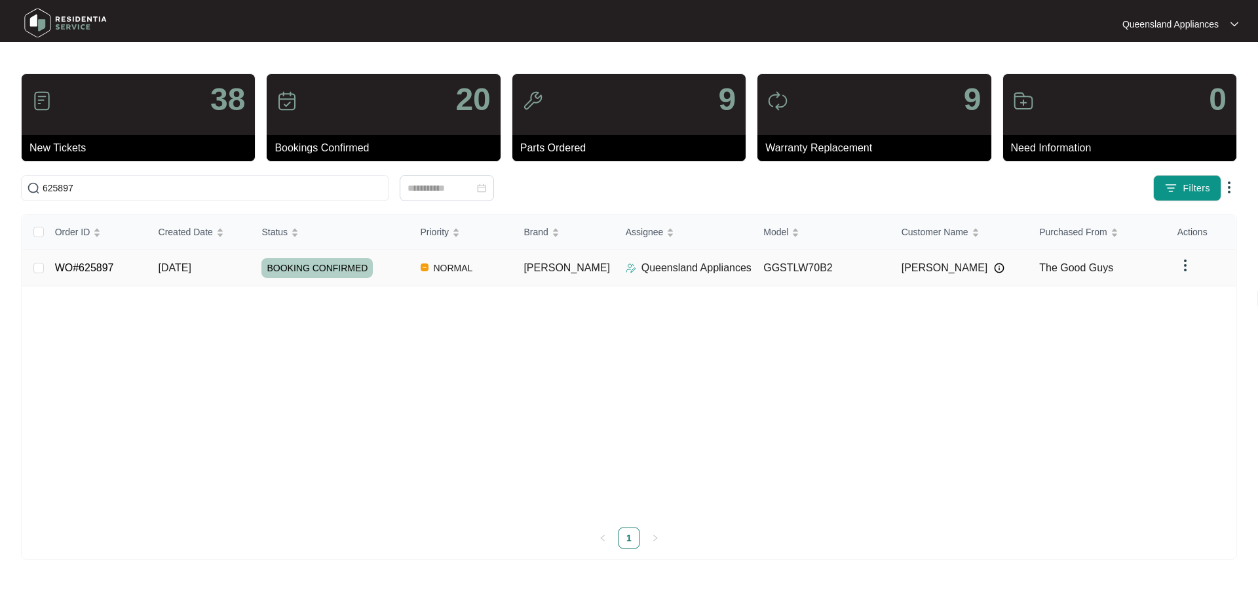 This screenshot has height=597, width=1258. Describe the element at coordinates (330, 232) in the screenshot. I see `th: Status` at that location.